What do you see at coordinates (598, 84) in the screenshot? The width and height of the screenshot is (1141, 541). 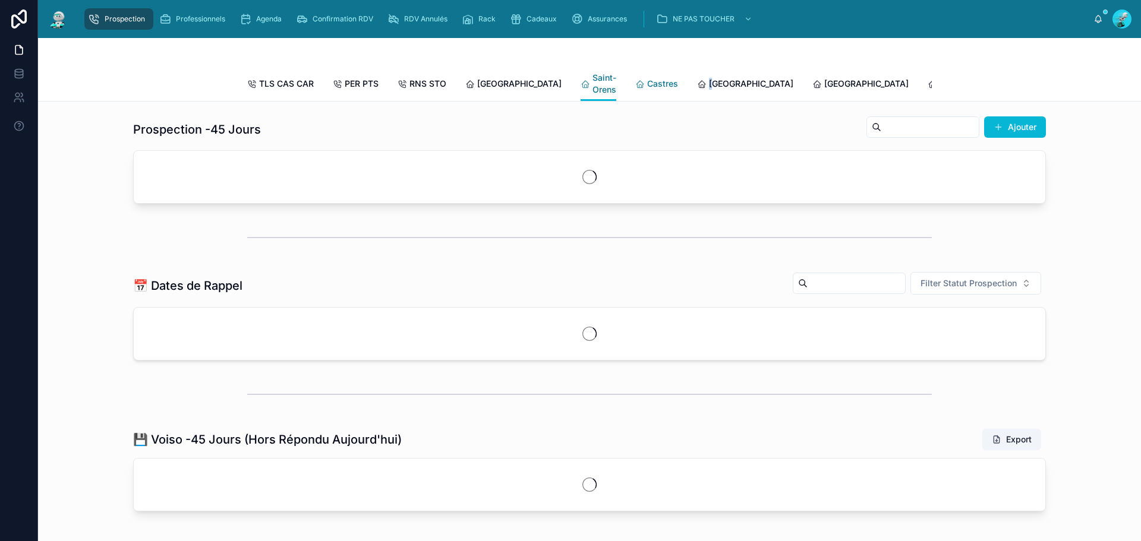 I see `a: Saint-Orens` at bounding box center [598, 84].